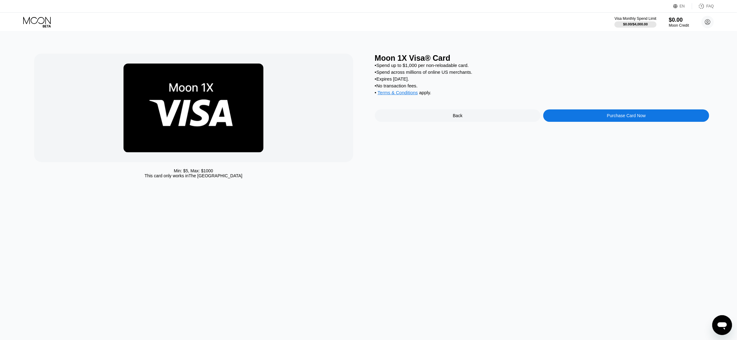 This screenshot has width=737, height=340. Describe the element at coordinates (542, 93) in the screenshot. I see `div: • apply .` at that location.